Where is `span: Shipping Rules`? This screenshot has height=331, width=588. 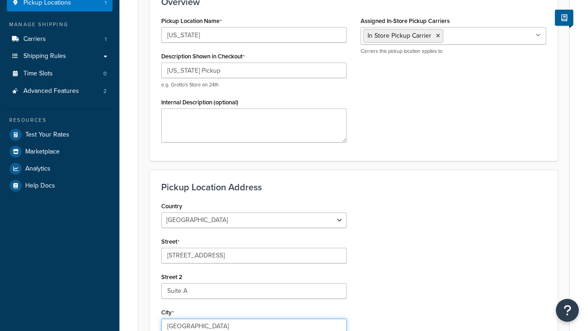 span: Shipping Rules is located at coordinates (45, 56).